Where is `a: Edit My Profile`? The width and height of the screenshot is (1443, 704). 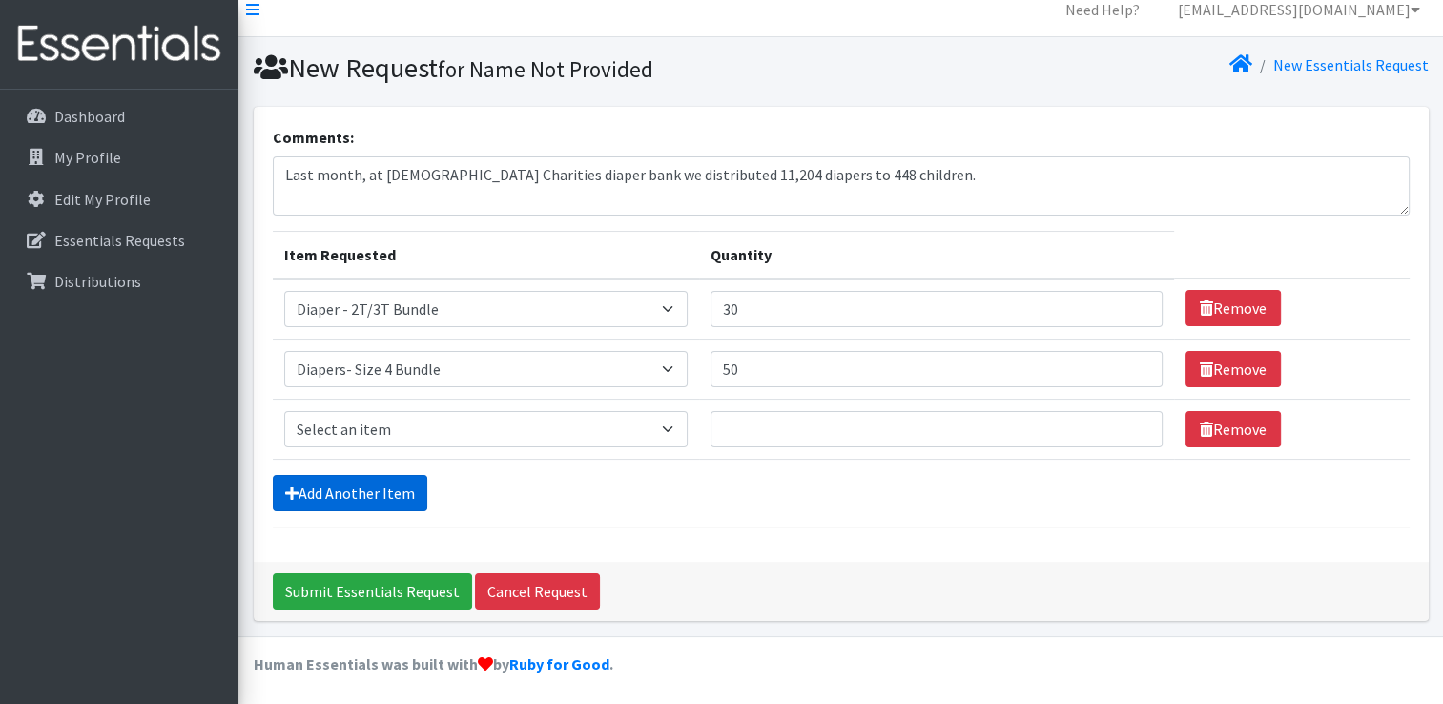
a: Edit My Profile is located at coordinates (119, 199).